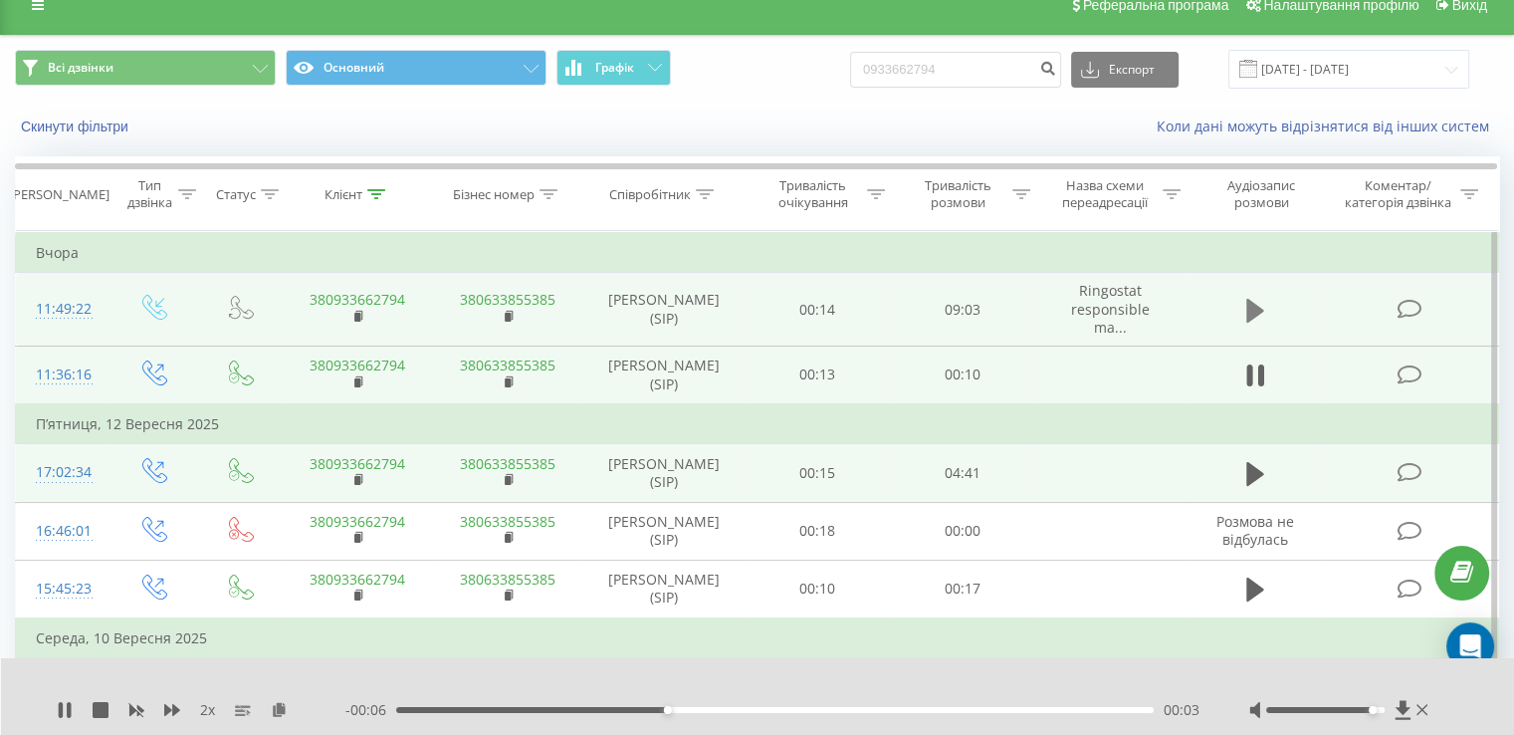 The width and height of the screenshot is (1514, 735). I want to click on div: Тривалість розмови, so click(958, 194).